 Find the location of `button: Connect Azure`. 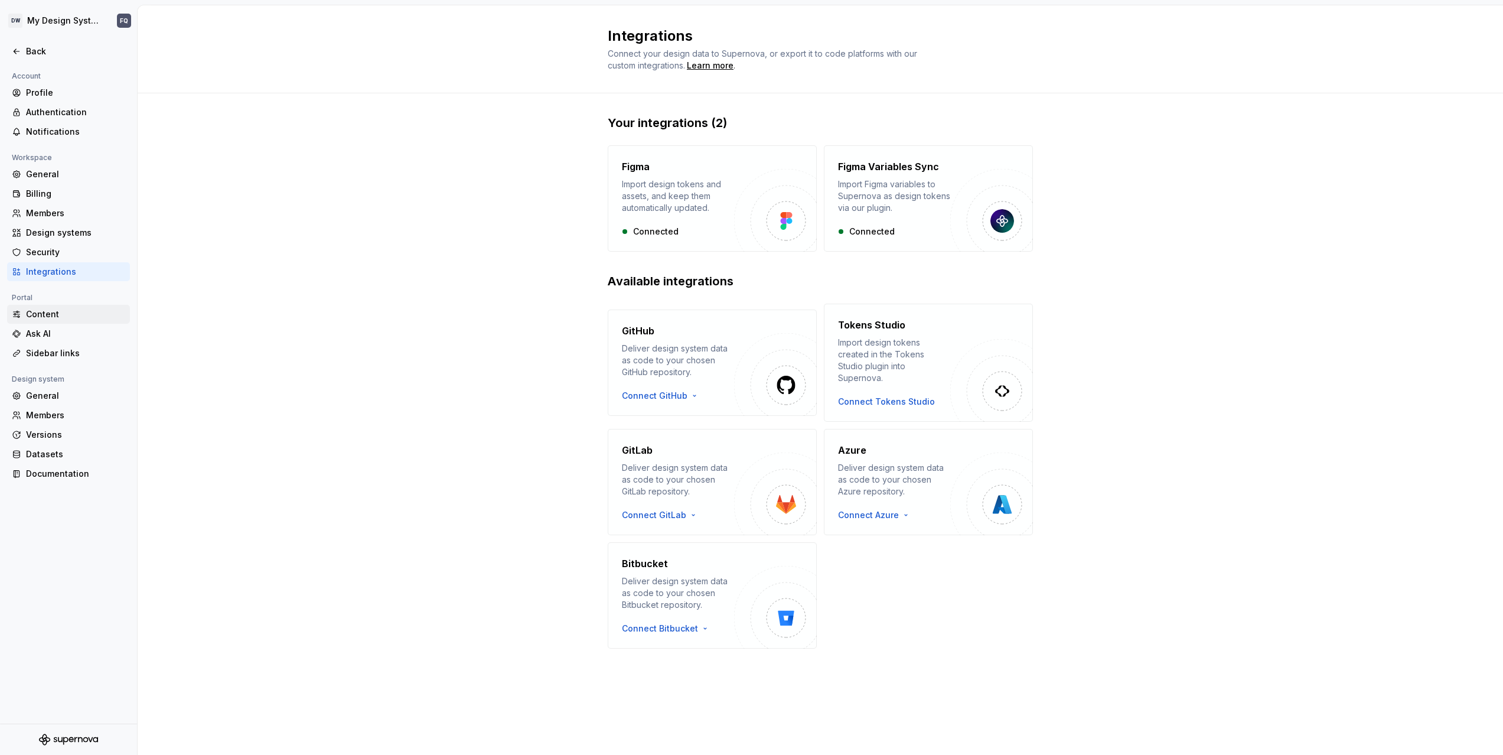

button: Connect Azure is located at coordinates (877, 515).